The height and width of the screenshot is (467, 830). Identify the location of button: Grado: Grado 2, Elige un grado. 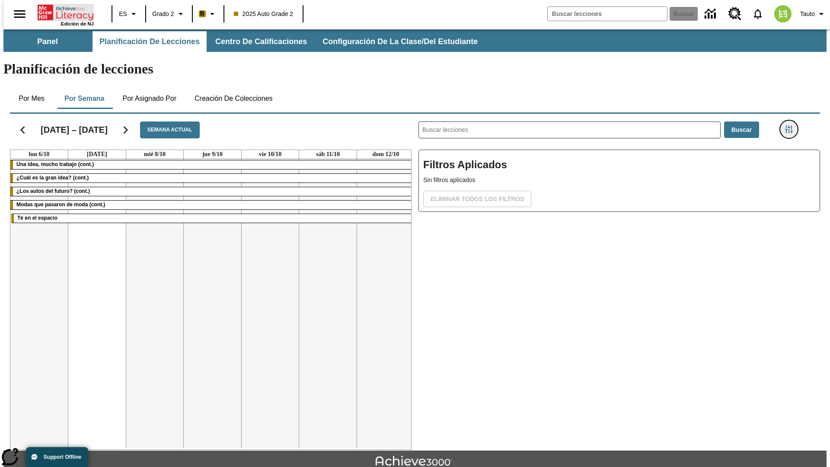
(169, 14).